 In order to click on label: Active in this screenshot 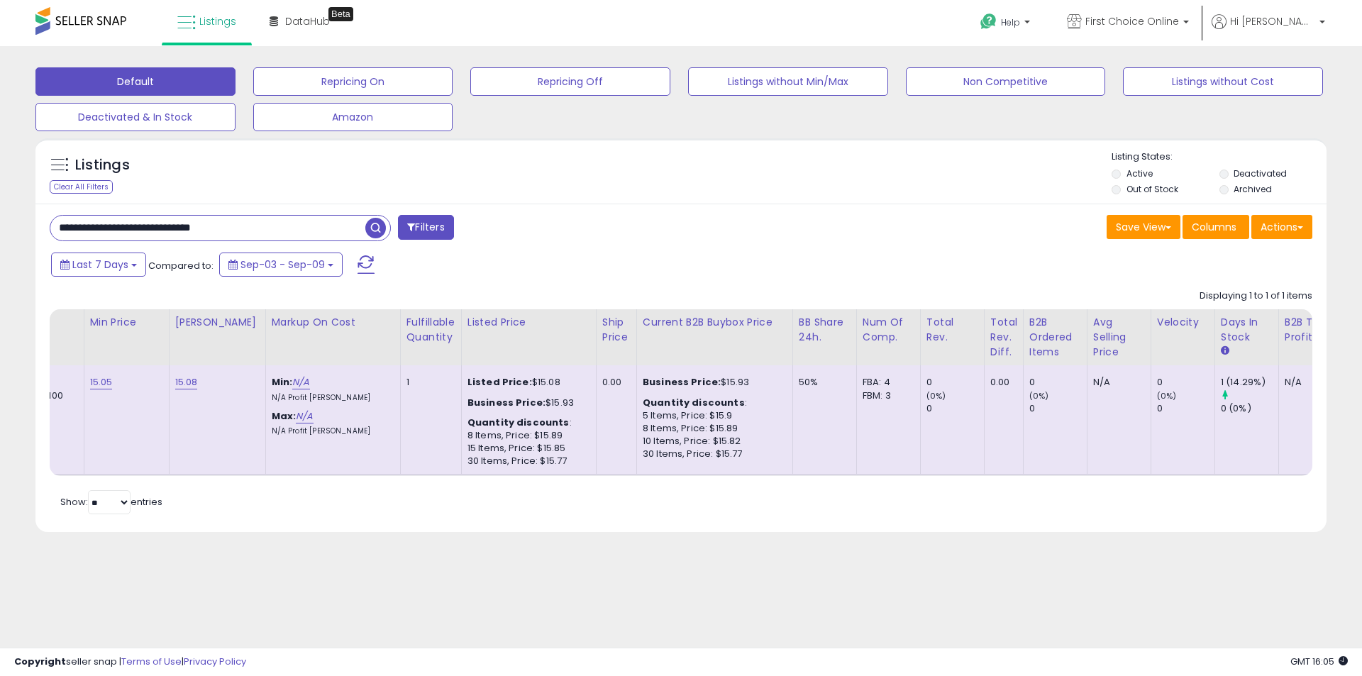, I will do `click(1139, 173)`.